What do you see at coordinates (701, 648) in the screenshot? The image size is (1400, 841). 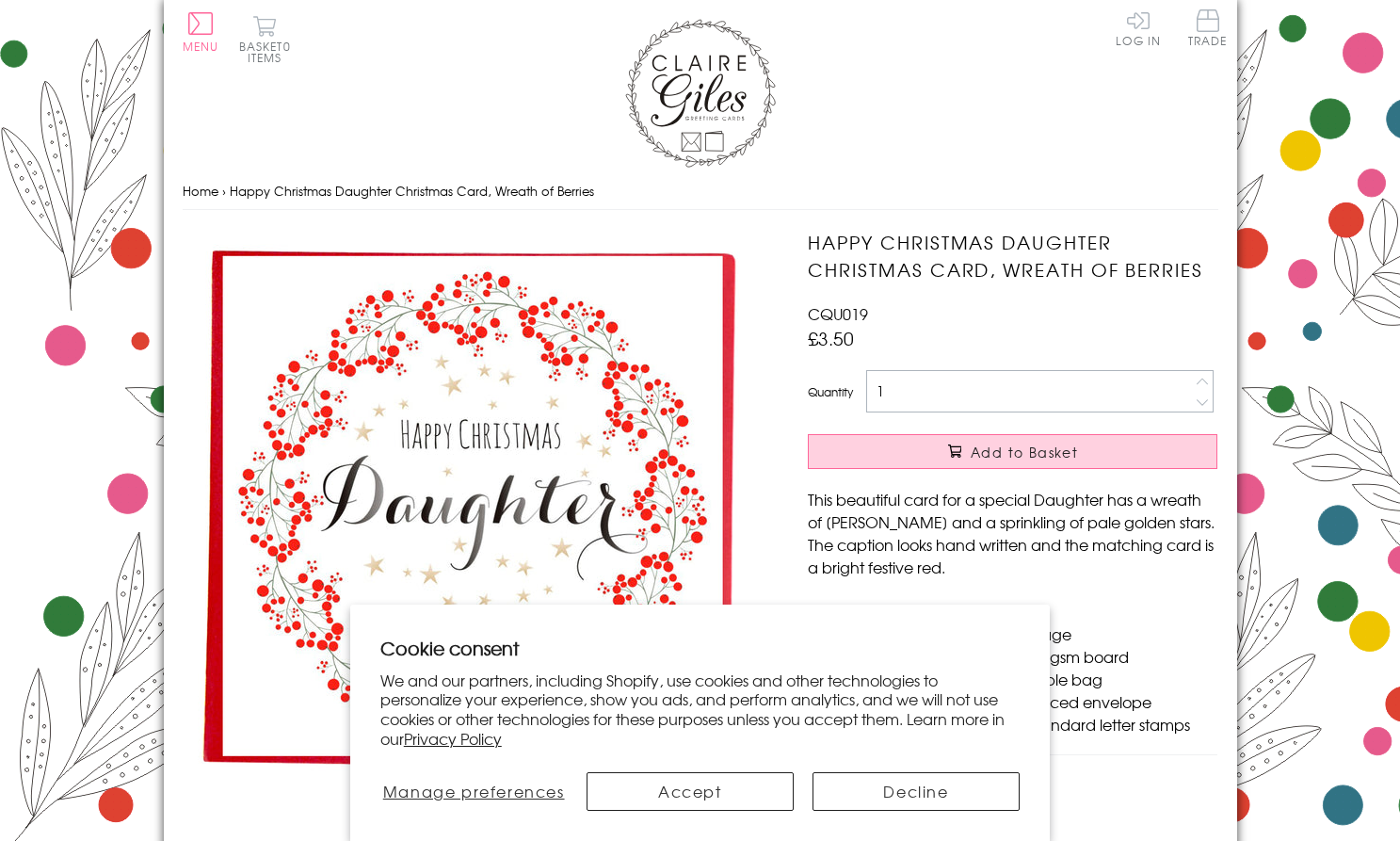 I see `h2: Cookie consent` at bounding box center [701, 648].